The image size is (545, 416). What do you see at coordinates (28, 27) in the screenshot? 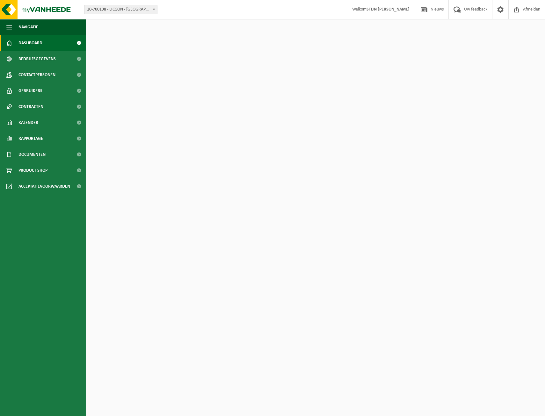
I see `span: Navigatie` at bounding box center [28, 27].